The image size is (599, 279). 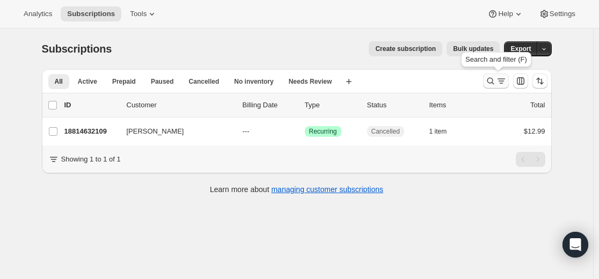 I want to click on p: Customer, so click(x=180, y=105).